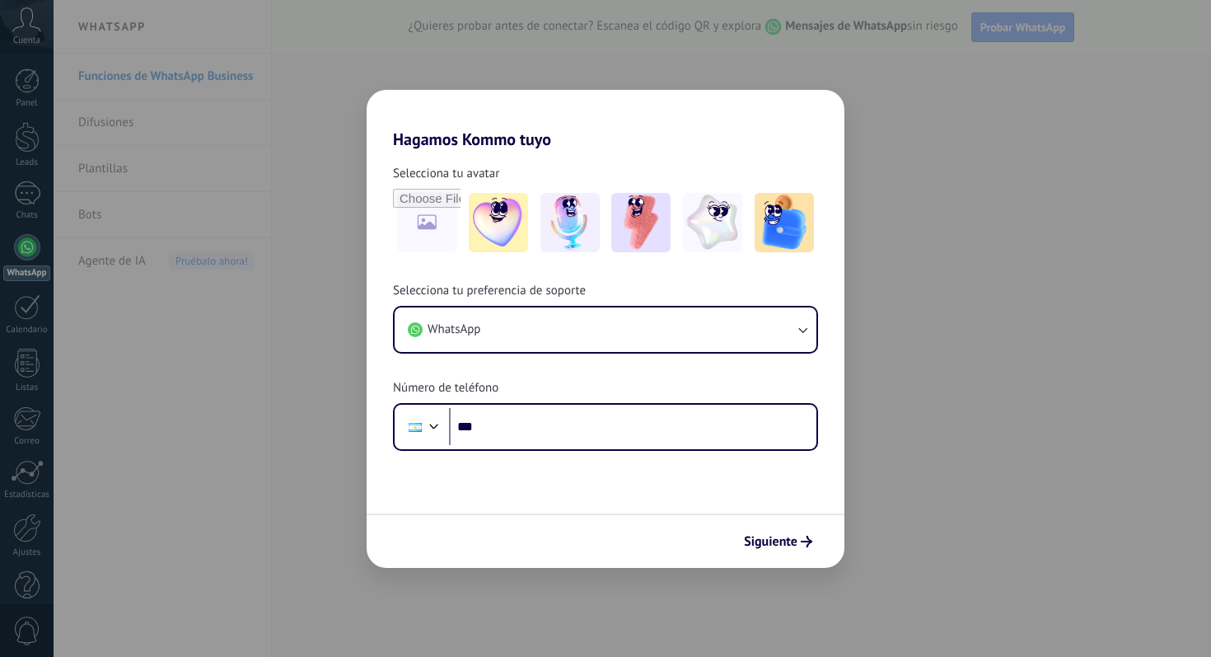  I want to click on img: -1.jpeg, so click(498, 222).